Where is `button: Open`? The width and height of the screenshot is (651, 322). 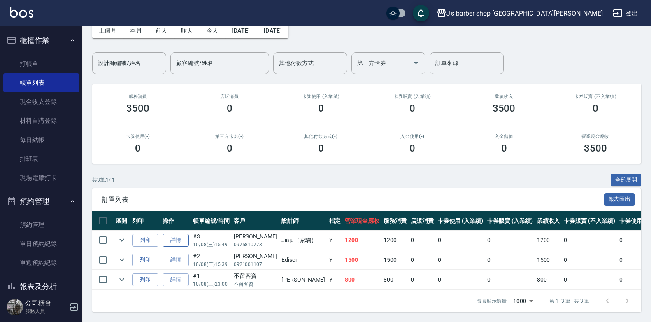
button: Open is located at coordinates (416, 63).